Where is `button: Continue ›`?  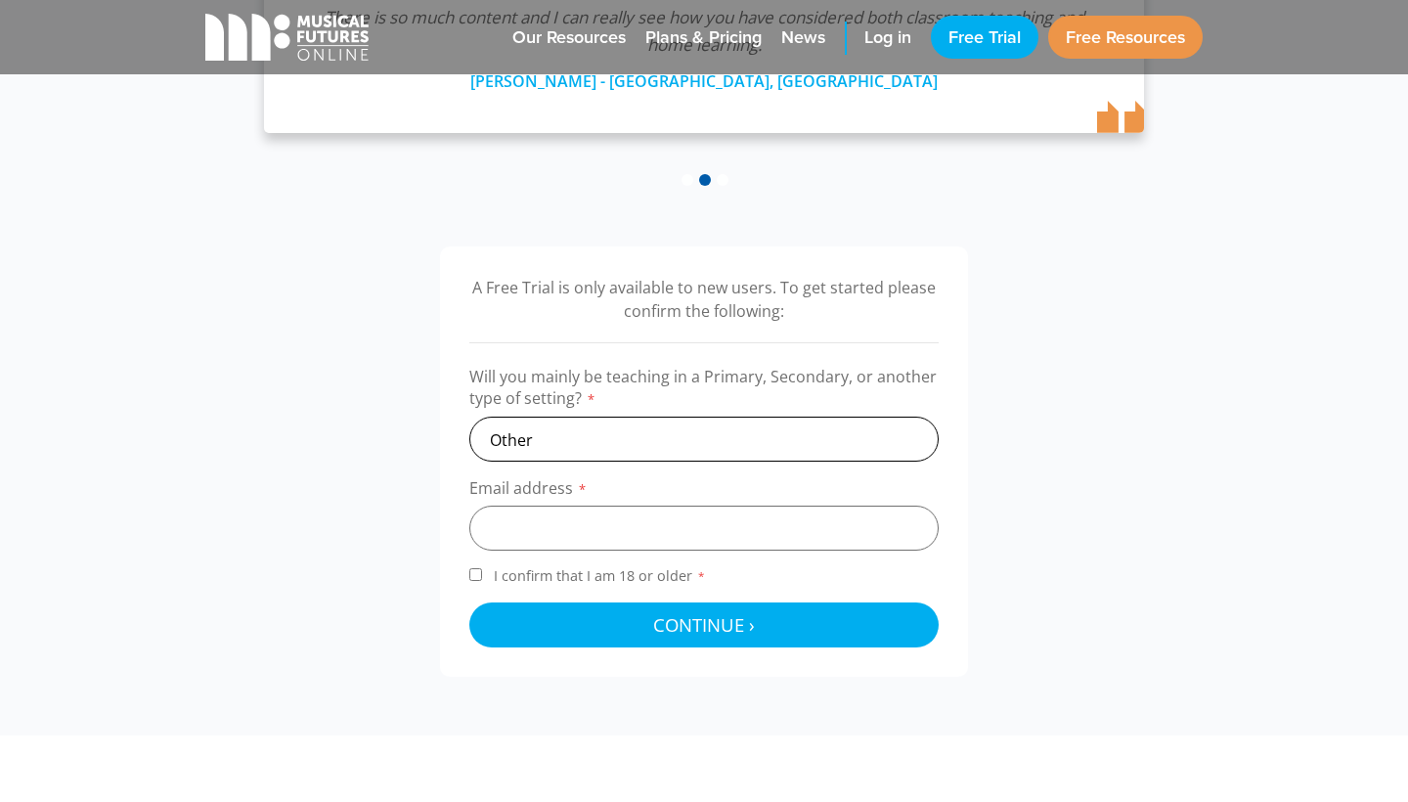
button: Continue › is located at coordinates (704, 625).